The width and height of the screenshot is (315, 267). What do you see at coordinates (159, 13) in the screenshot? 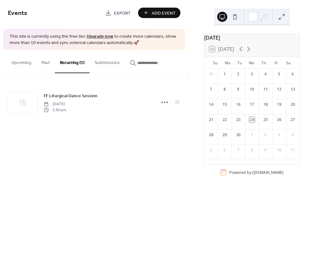
I see `a: Add Event` at bounding box center [159, 13].